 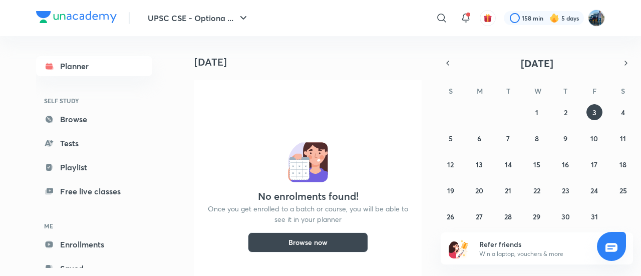 I want to click on img: avatar, so click(x=488, y=18).